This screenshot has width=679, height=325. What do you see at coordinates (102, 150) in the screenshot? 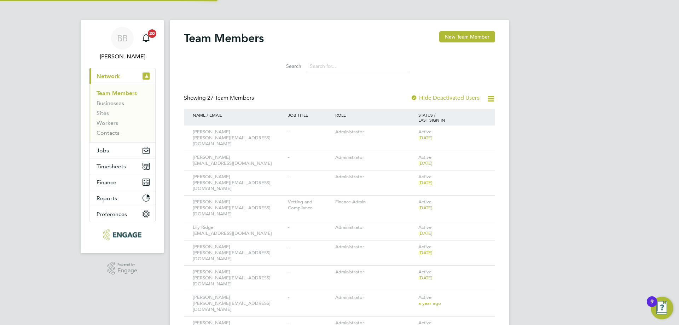
I see `span: Jobs` at bounding box center [102, 150].